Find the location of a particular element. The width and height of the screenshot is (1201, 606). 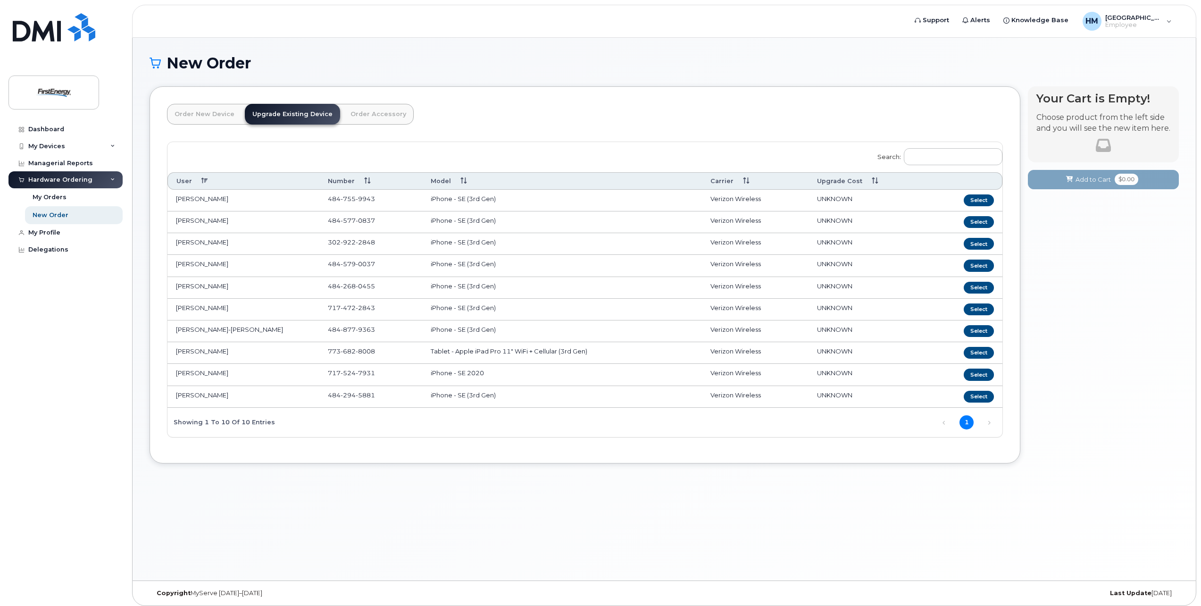

h4: Your Cart is Empty! is located at coordinates (1104, 98).